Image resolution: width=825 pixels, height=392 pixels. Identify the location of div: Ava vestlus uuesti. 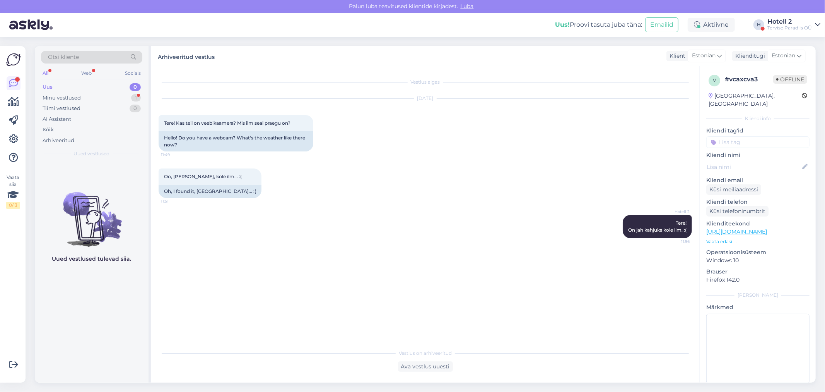
(426, 366).